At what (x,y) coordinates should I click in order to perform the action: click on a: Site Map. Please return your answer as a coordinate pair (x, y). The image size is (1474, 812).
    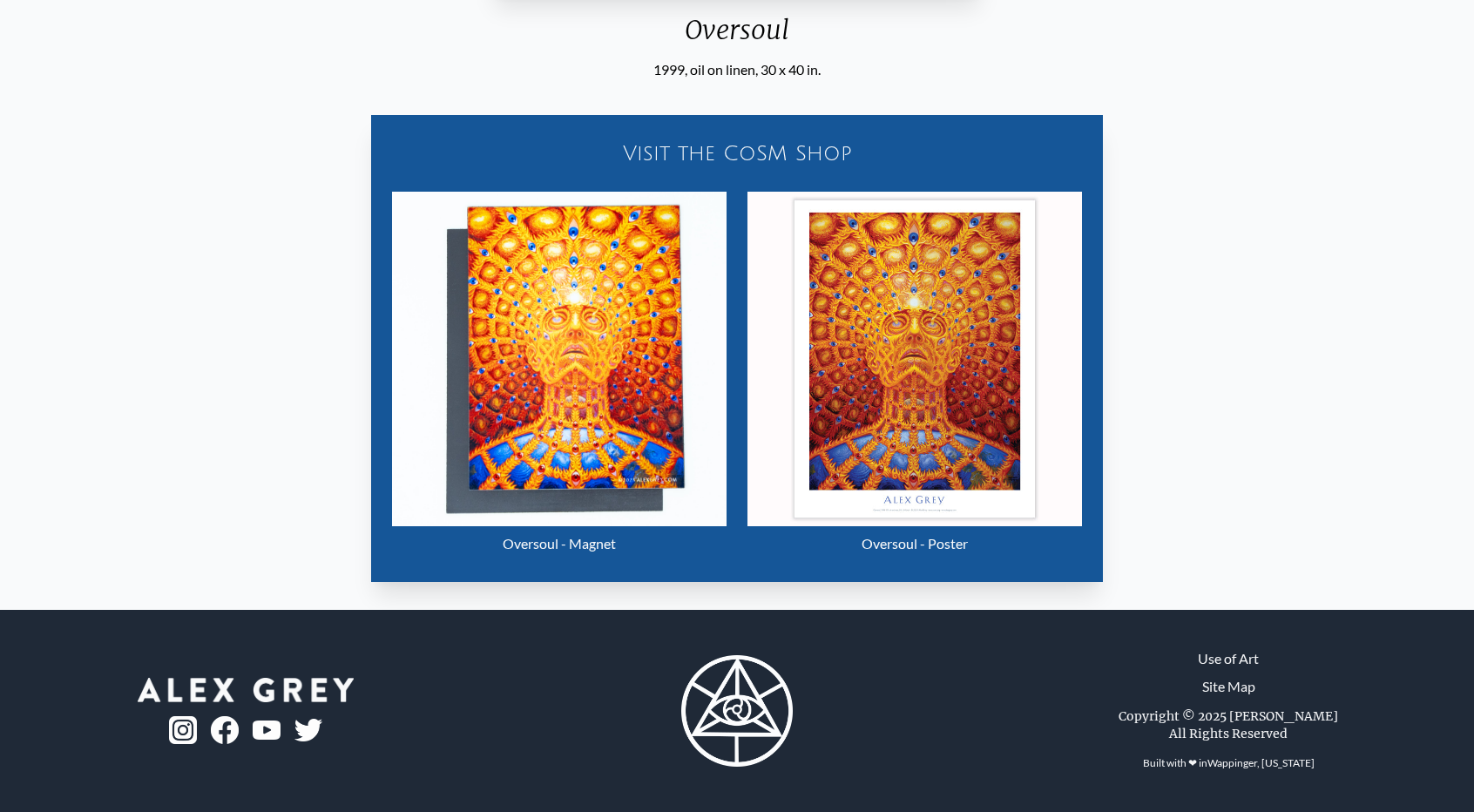
    Looking at the image, I should click on (1228, 686).